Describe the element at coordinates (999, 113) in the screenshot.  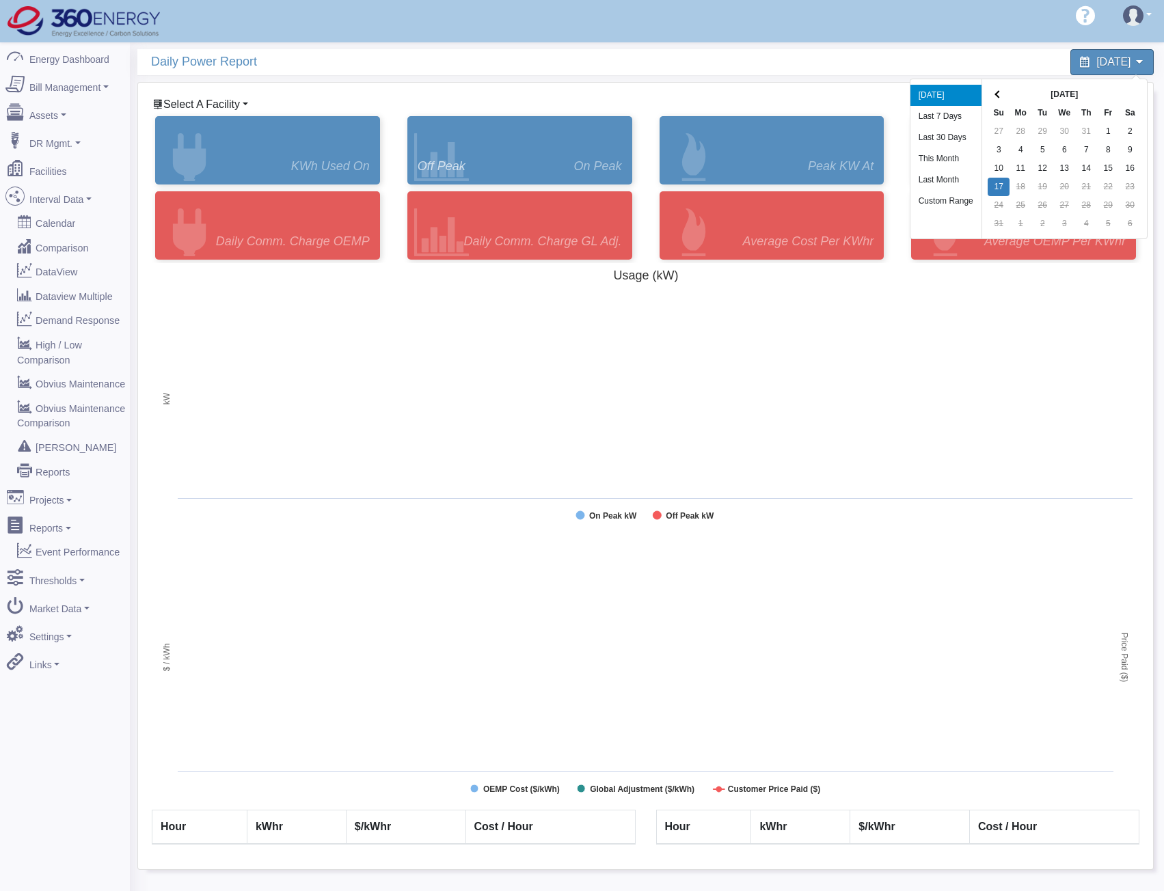
I see `th: Su` at that location.